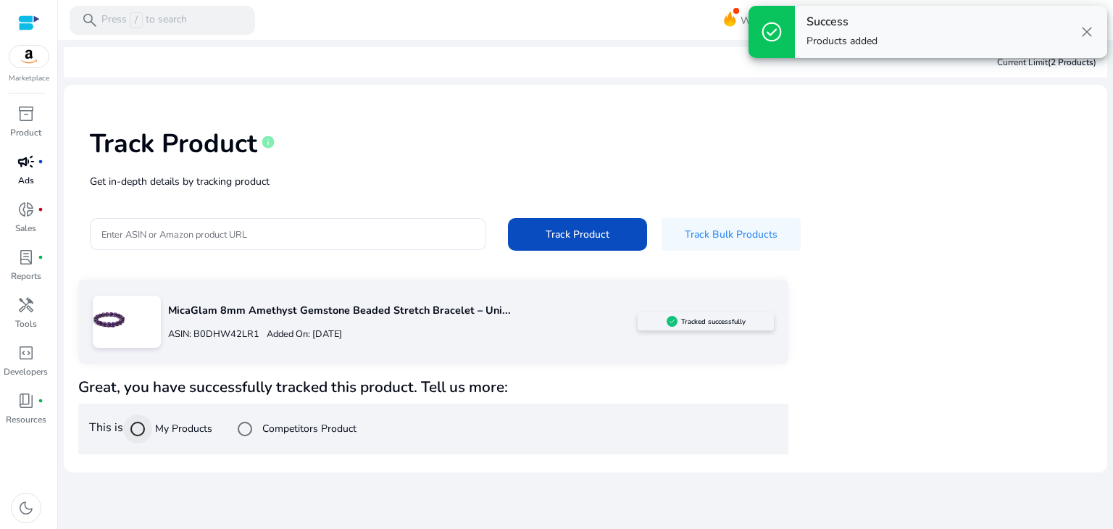 This screenshot has width=1113, height=529. What do you see at coordinates (268, 142) in the screenshot?
I see `span: info` at bounding box center [268, 142].